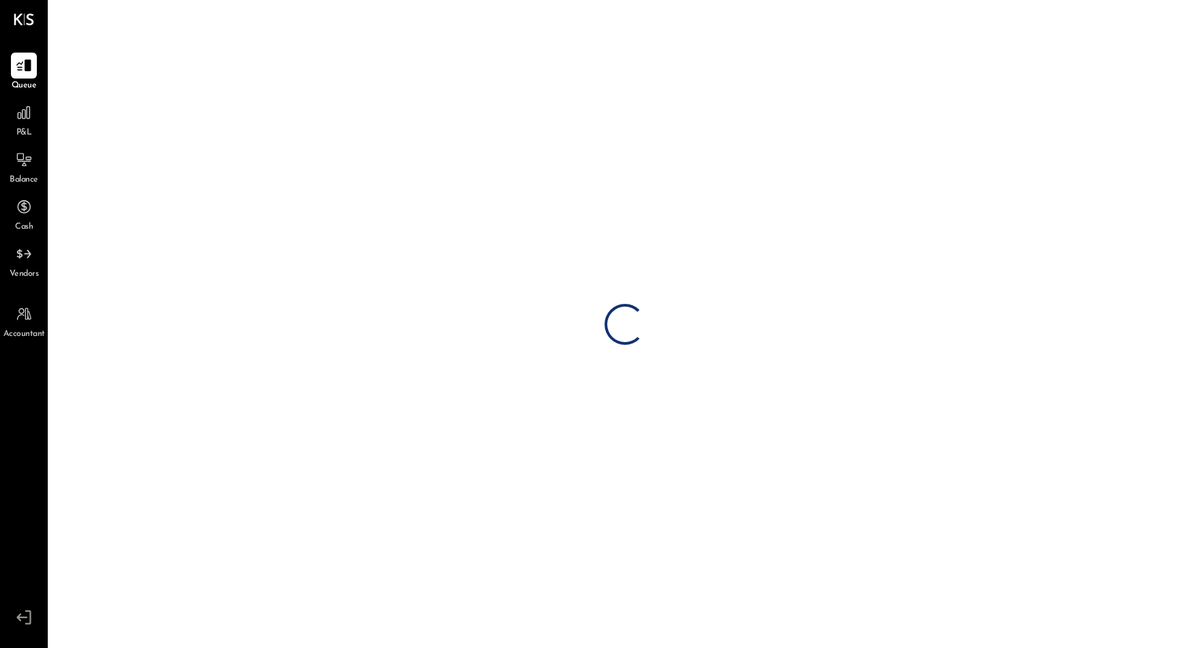 This screenshot has width=1200, height=648. Describe the element at coordinates (24, 227) in the screenshot. I see `span: Cash` at that location.